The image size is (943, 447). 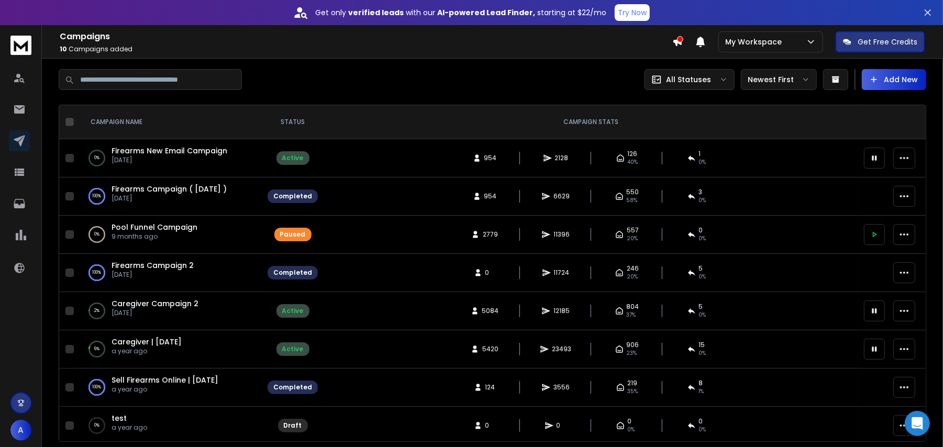 What do you see at coordinates (700, 192) in the screenshot?
I see `span: 3` at bounding box center [700, 192].